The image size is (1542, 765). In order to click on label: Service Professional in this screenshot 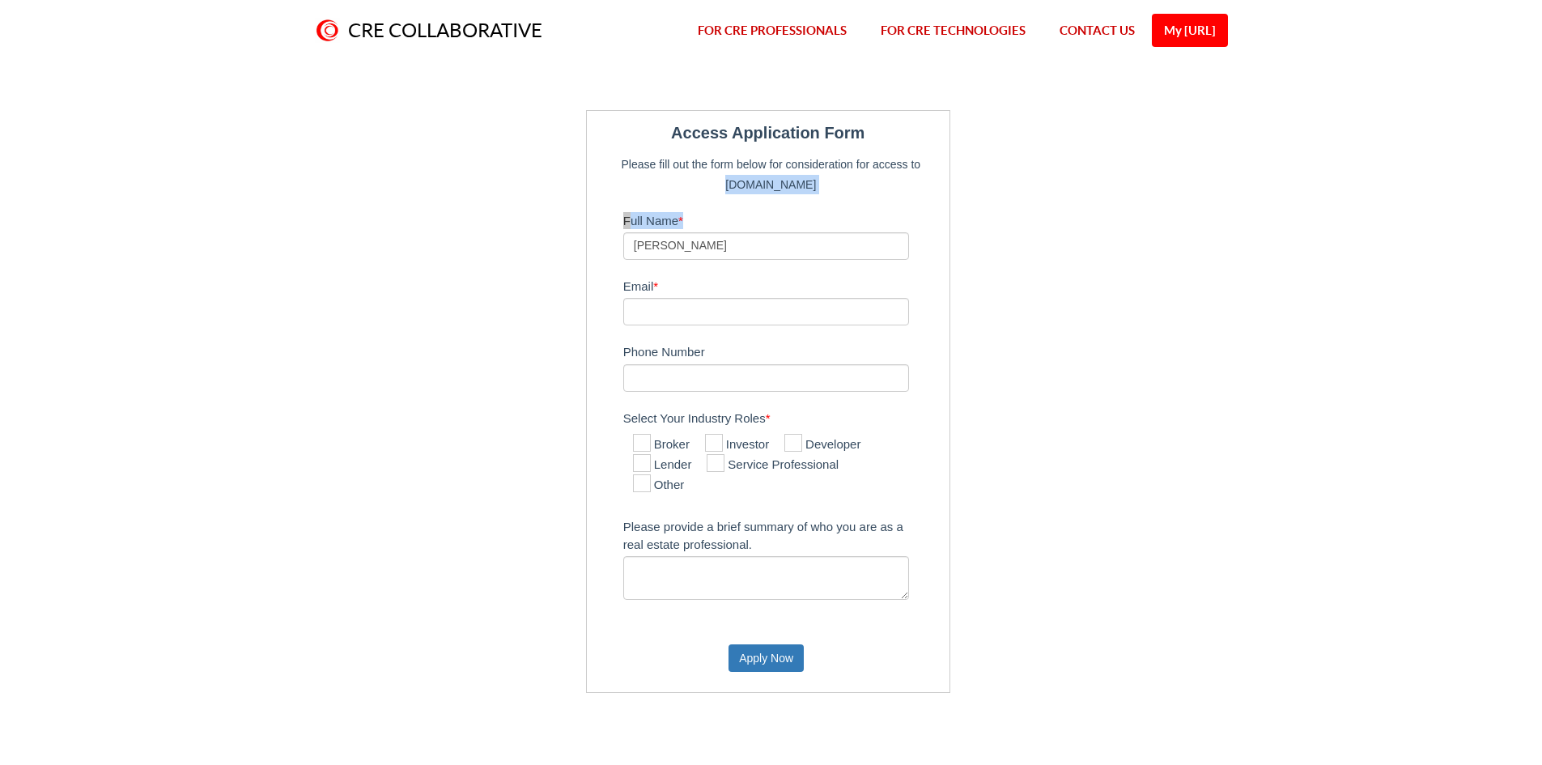, I will do `click(772, 466)`.